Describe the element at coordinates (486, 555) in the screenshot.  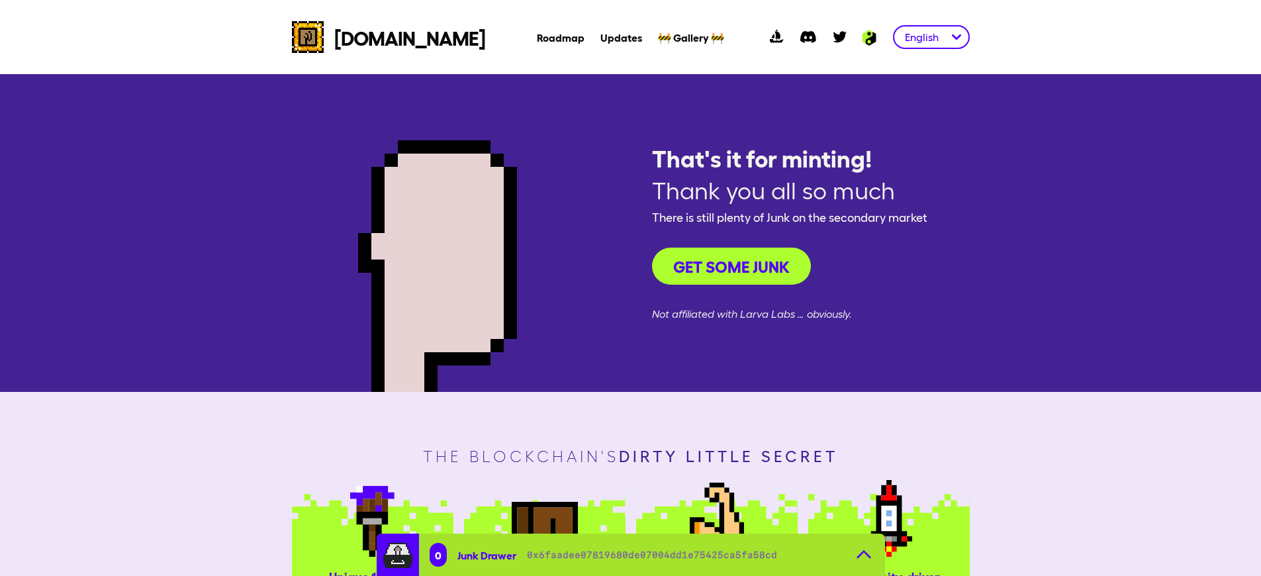
I see `span: Junk Drawer` at that location.